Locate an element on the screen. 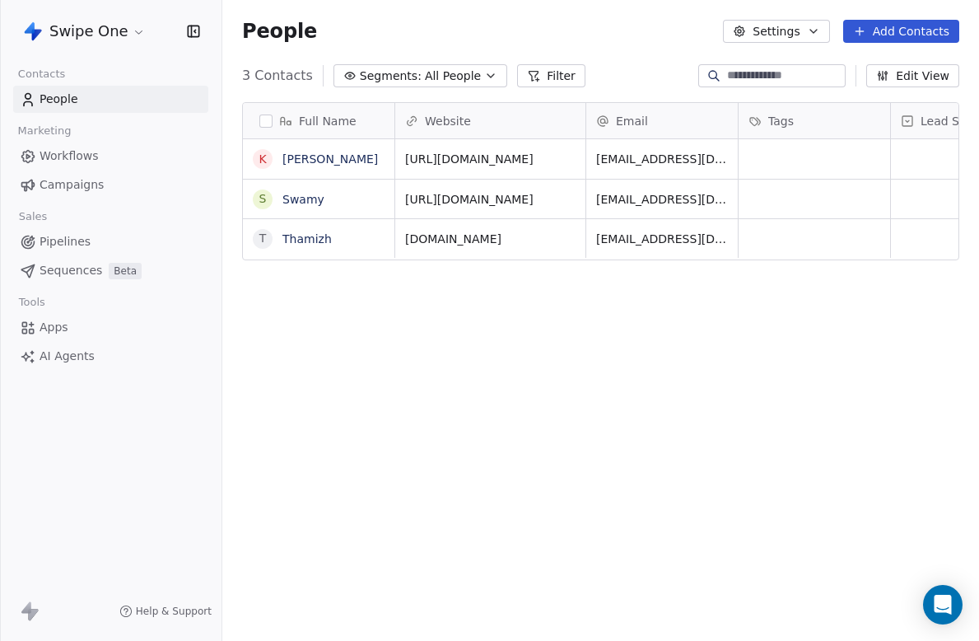  span: Tags is located at coordinates (781, 121).